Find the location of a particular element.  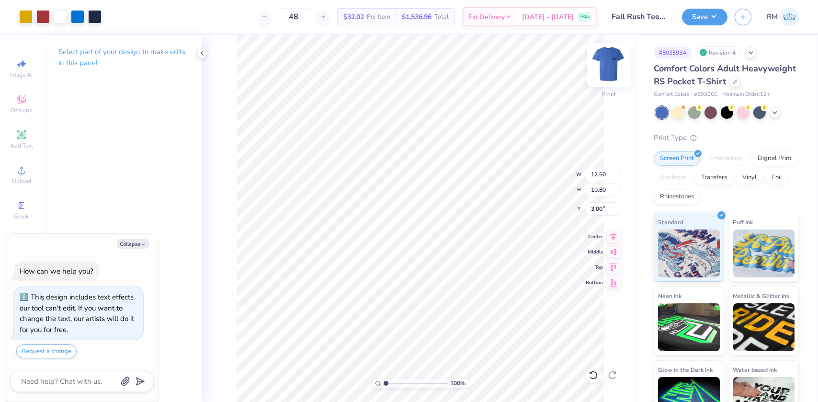

span: $32.02 is located at coordinates (353, 17).